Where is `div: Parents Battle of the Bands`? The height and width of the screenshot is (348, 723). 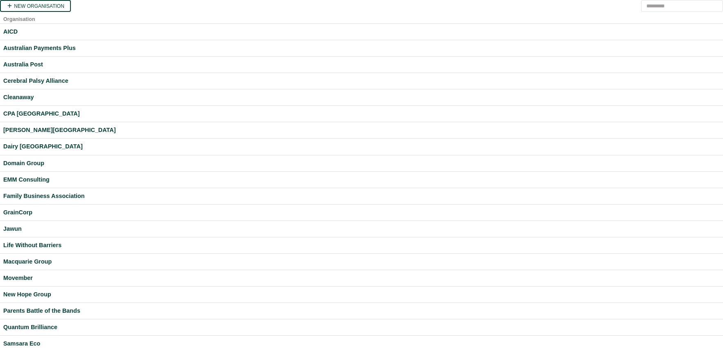 div: Parents Battle of the Bands is located at coordinates (361, 310).